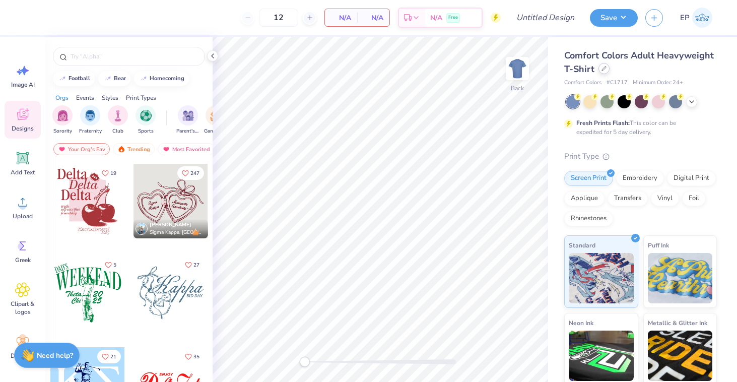 The image size is (737, 382). I want to click on div: Your Org's Fav, so click(82, 149).